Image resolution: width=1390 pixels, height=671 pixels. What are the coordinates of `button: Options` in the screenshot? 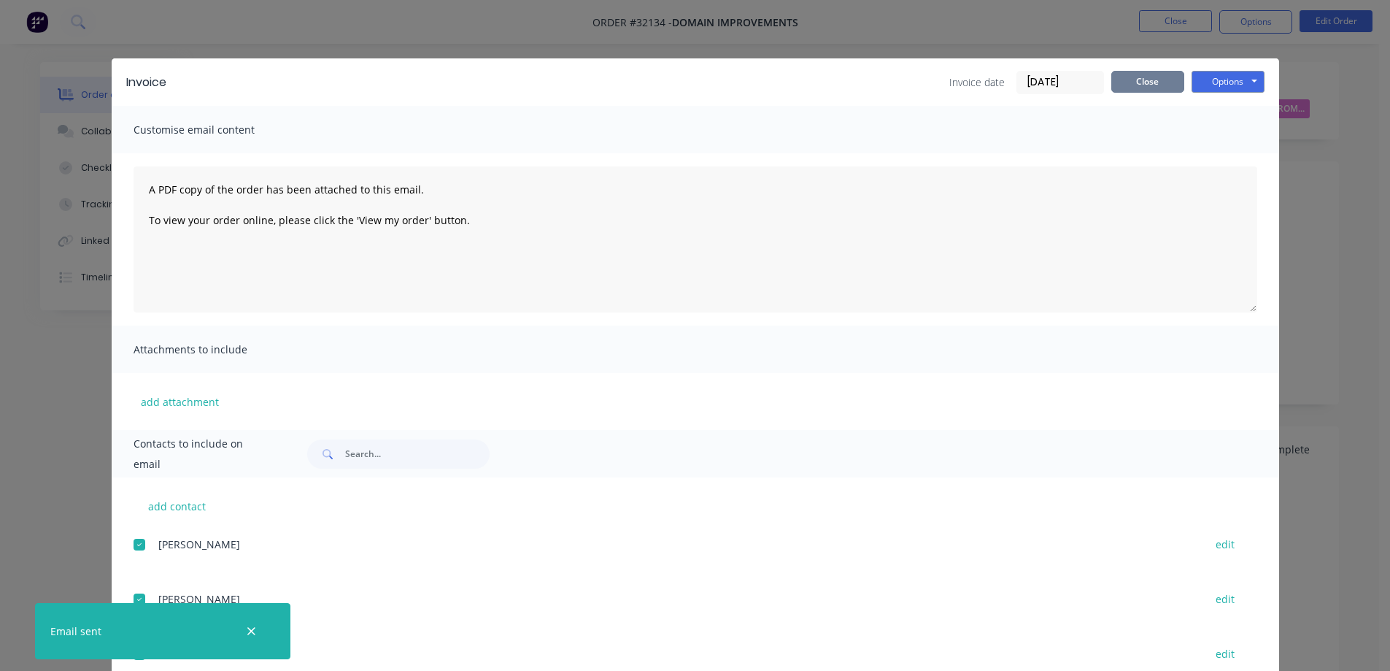 It's located at (1228, 82).